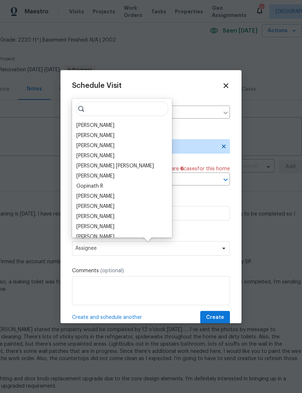 This screenshot has height=393, width=302. Describe the element at coordinates (225, 180) in the screenshot. I see `button: Open` at that location.